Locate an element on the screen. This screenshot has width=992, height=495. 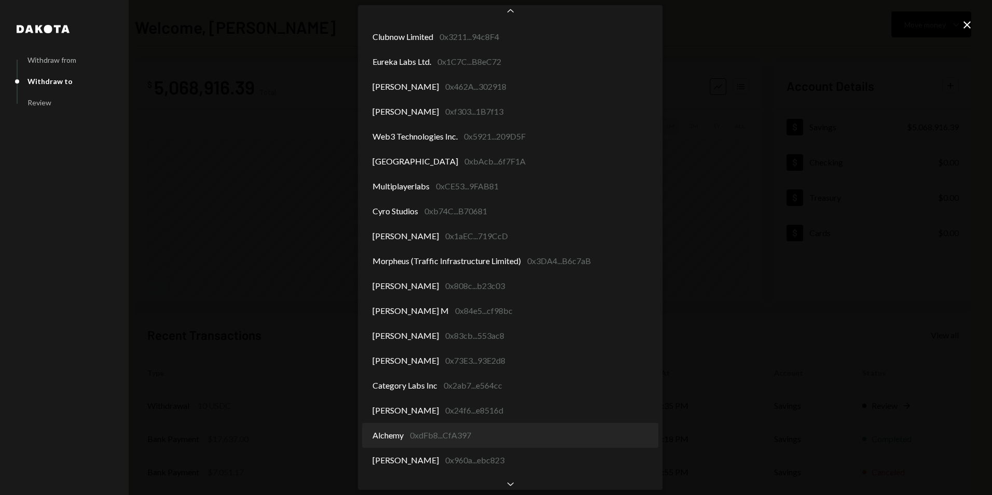
div: 0x462A...302918 is located at coordinates (476, 87).